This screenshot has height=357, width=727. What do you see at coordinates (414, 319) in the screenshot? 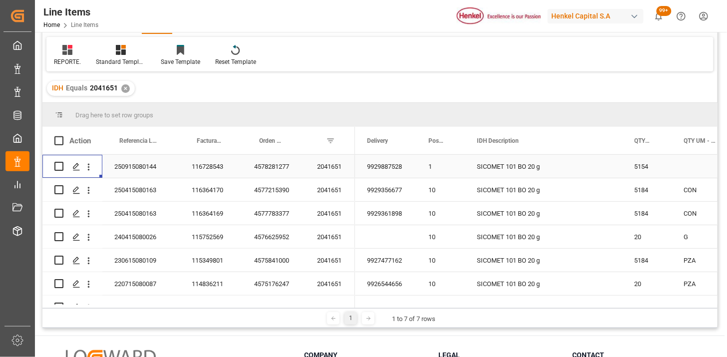
I see `div: 1 to 7 of 7 rows` at bounding box center [414, 319].